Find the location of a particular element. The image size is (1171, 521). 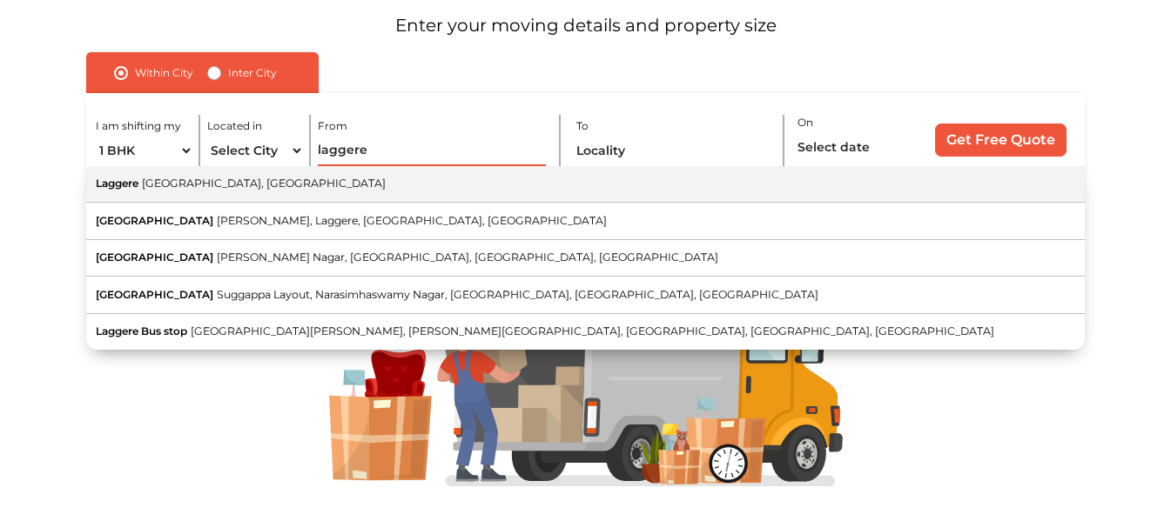

label: Is flexible? is located at coordinates (844, 172).